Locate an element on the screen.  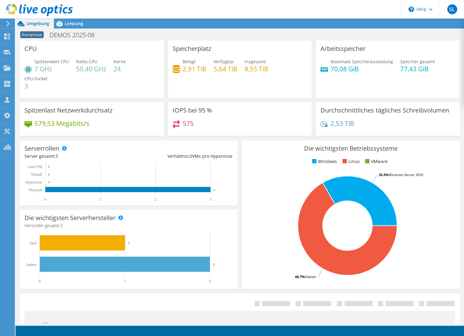
h3: Arbeitsspeicher is located at coordinates (343, 49).